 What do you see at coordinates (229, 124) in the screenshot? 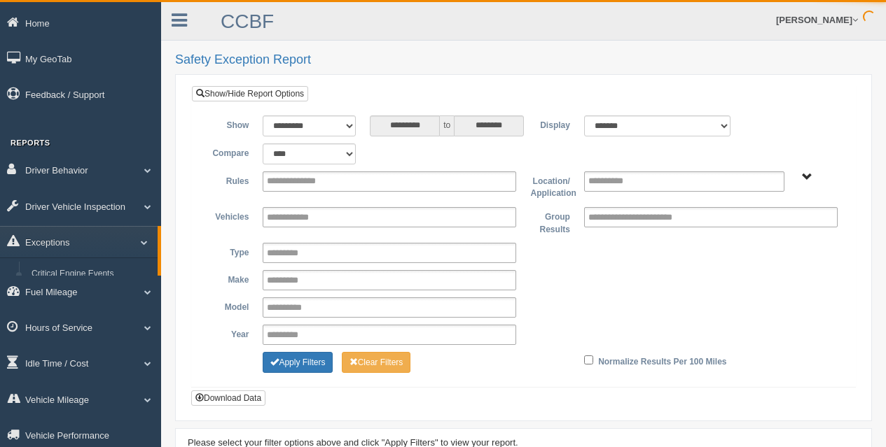
I see `label: Show` at bounding box center [229, 124].